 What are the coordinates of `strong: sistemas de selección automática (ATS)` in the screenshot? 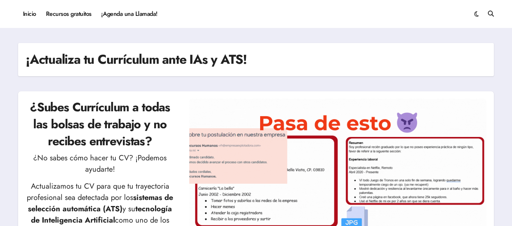 It's located at (100, 203).